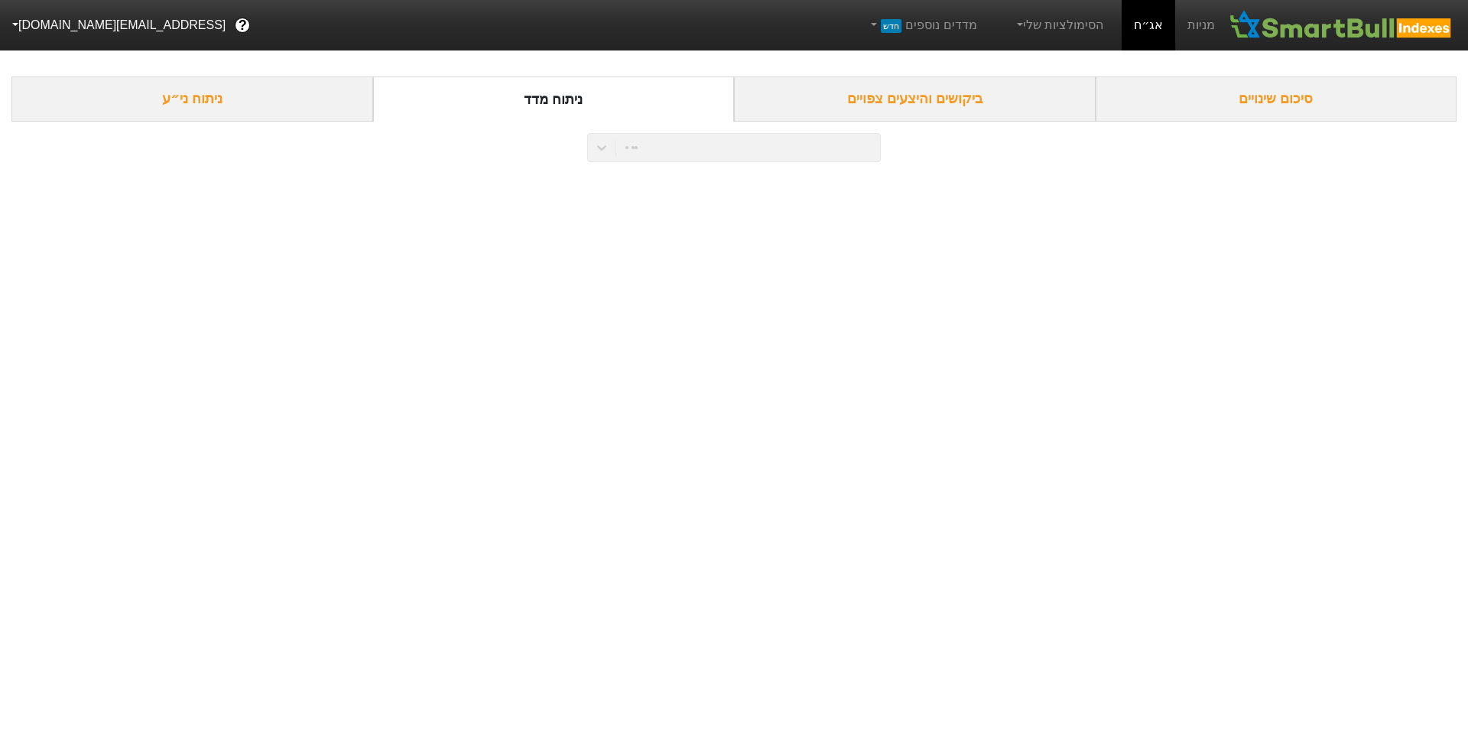 The width and height of the screenshot is (1468, 729). Describe the element at coordinates (1059, 25) in the screenshot. I see `a: הסימולציות שלי` at that location.